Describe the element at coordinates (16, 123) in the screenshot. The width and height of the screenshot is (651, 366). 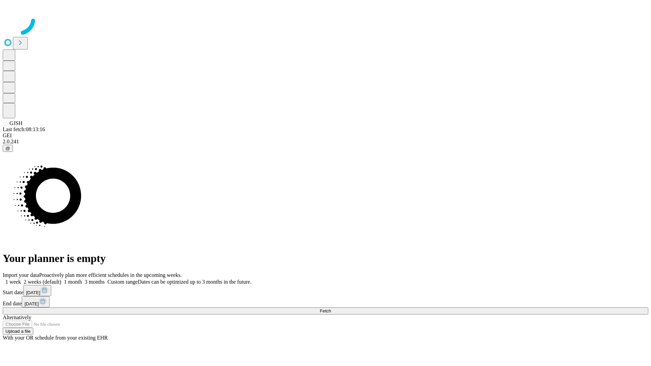
I see `span: GJSH` at that location.